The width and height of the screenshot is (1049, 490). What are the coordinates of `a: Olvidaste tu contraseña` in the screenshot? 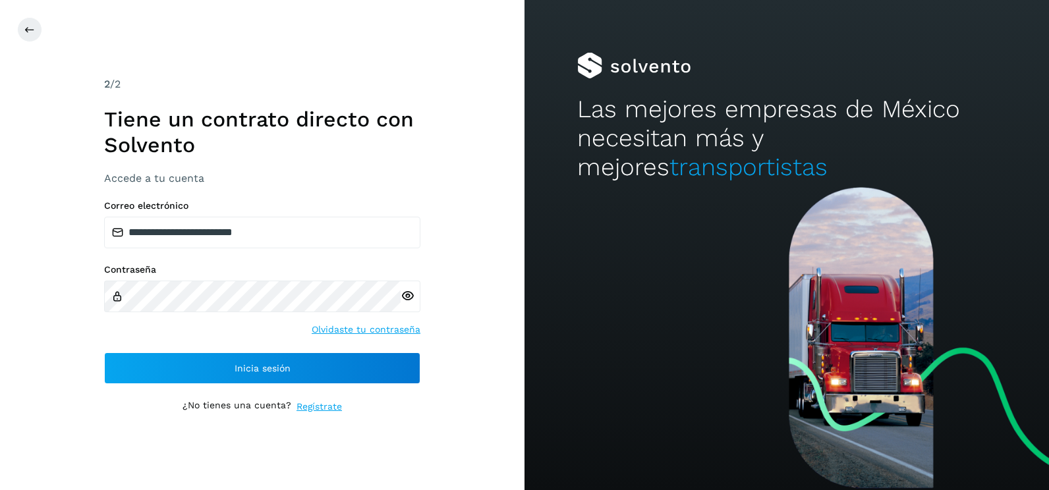 It's located at (366, 330).